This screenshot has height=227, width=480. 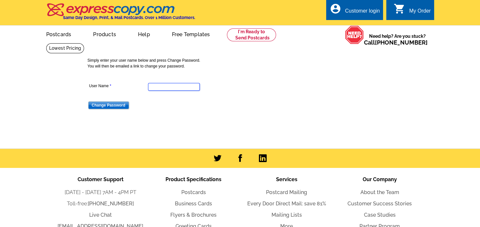 I want to click on span: Product Specifications, so click(x=193, y=180).